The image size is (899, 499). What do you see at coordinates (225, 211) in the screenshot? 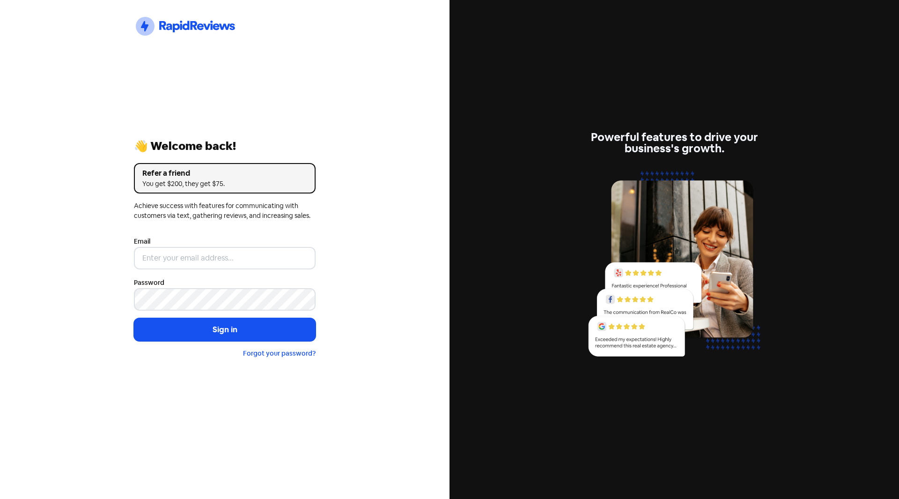
I see `div: Achieve success with features for communicating with customers via text, gathering reviews, and i...` at bounding box center [225, 211].